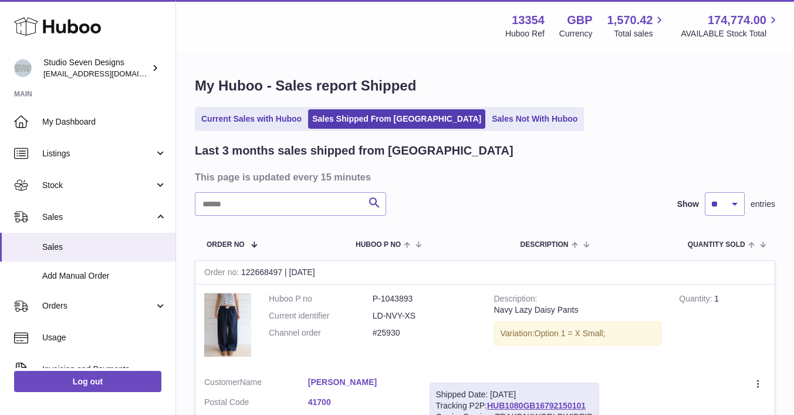 The width and height of the screenshot is (794, 415). What do you see at coordinates (717, 244) in the screenshot?
I see `span: Quantity Sold` at bounding box center [717, 244].